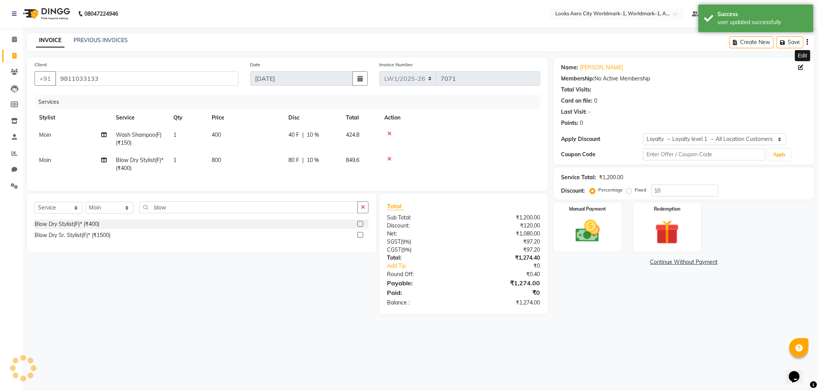 Image resolution: width=818 pixels, height=391 pixels. What do you see at coordinates (50, 41) in the screenshot?
I see `a: INVOICE` at bounding box center [50, 41].